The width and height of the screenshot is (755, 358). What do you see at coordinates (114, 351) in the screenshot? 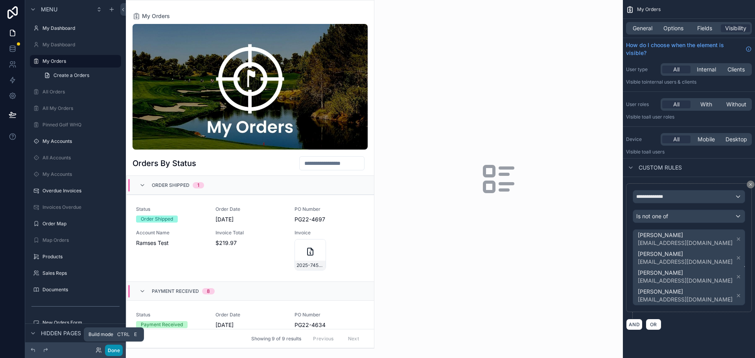
I see `button: Done` at bounding box center [114, 351].